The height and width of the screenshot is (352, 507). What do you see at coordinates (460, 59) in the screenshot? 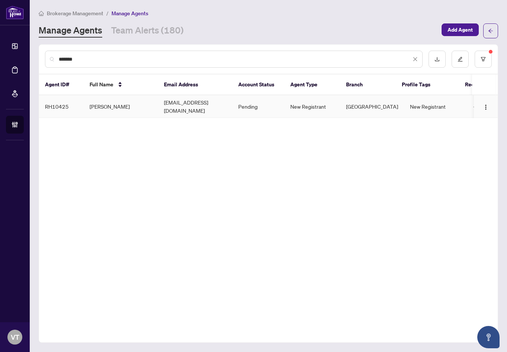
I see `button: edit` at bounding box center [460, 59].